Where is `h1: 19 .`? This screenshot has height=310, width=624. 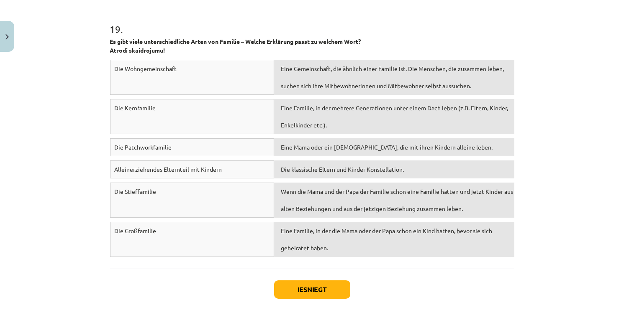
h1: 19 . is located at coordinates (312, 22).